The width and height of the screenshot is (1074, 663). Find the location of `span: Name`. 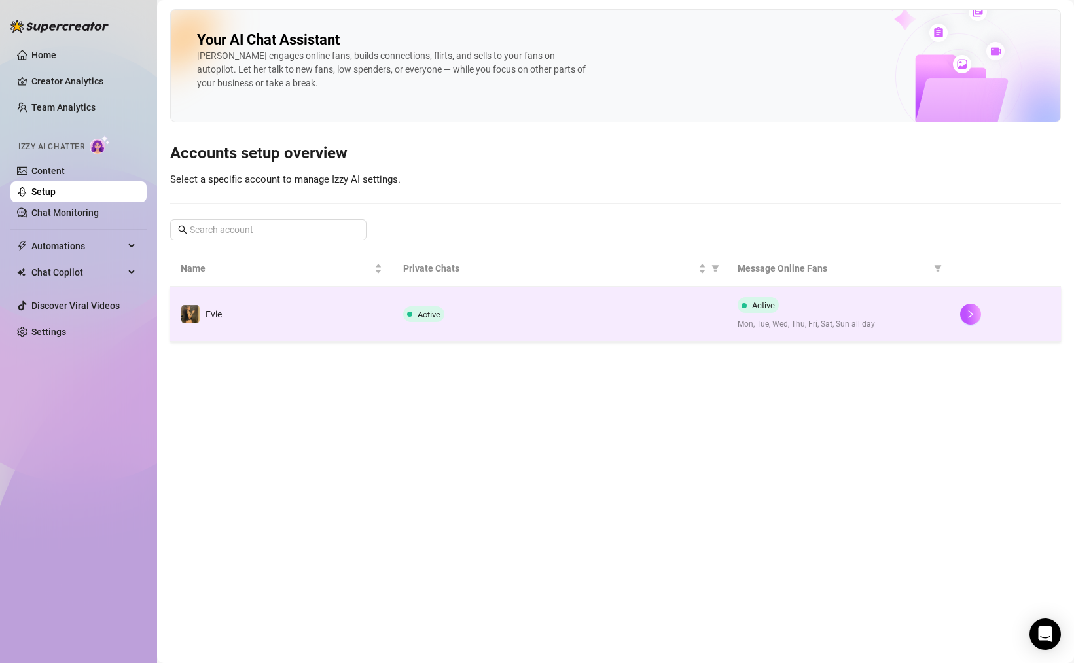

span: Name is located at coordinates (276, 268).